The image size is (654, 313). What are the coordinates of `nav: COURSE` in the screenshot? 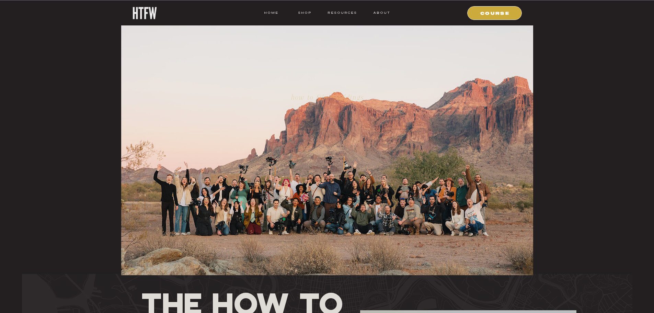 It's located at (495, 13).